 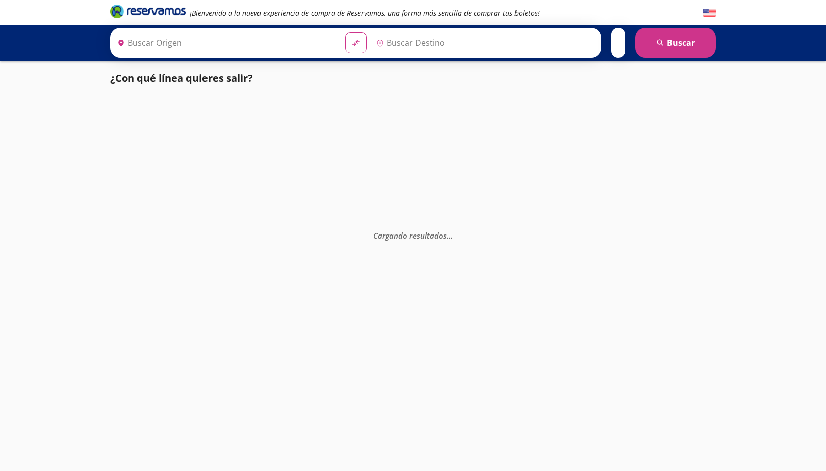 What do you see at coordinates (413, 236) in the screenshot?
I see `em: Cargando resultados` at bounding box center [413, 236].